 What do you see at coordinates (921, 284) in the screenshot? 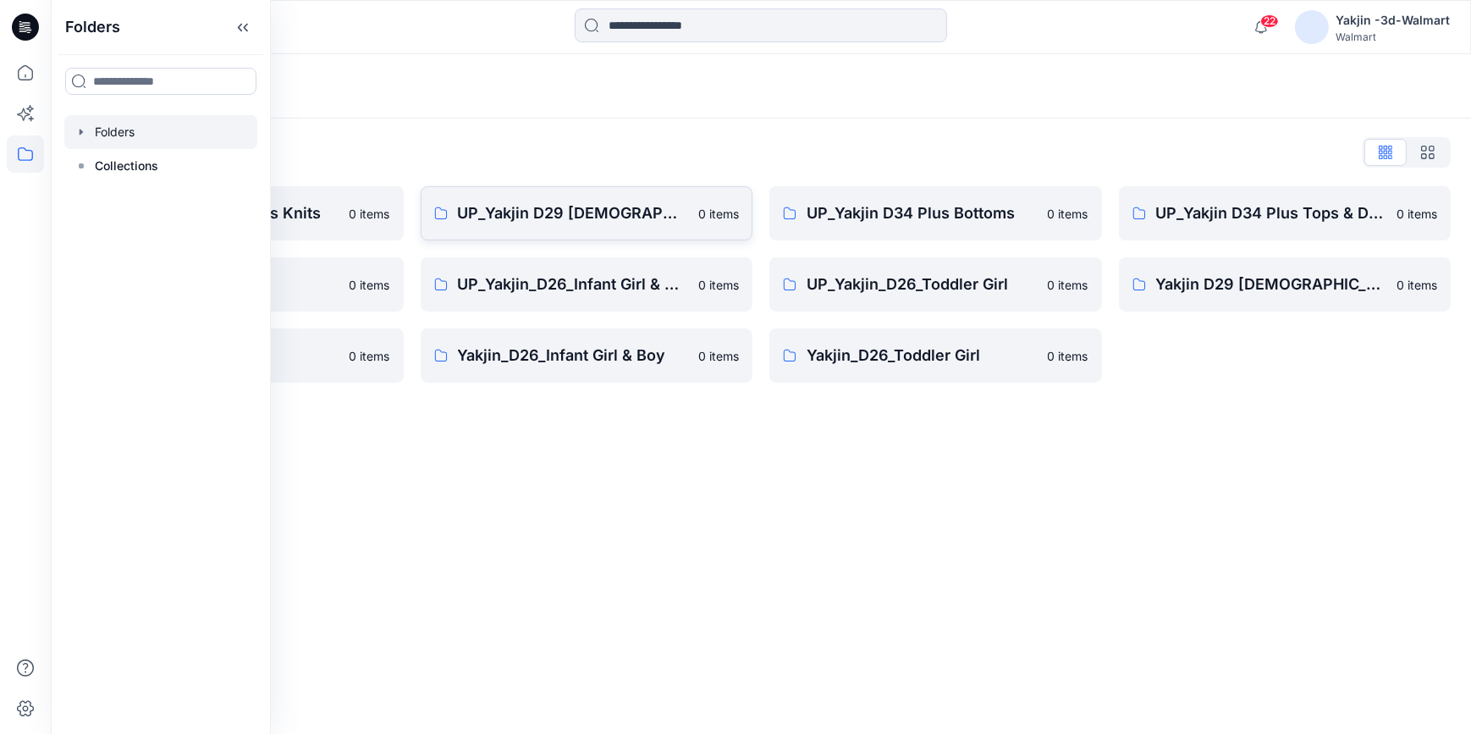
I see `p: UP_Yakjin_D26_Toddler Girl` at bounding box center [921, 284].